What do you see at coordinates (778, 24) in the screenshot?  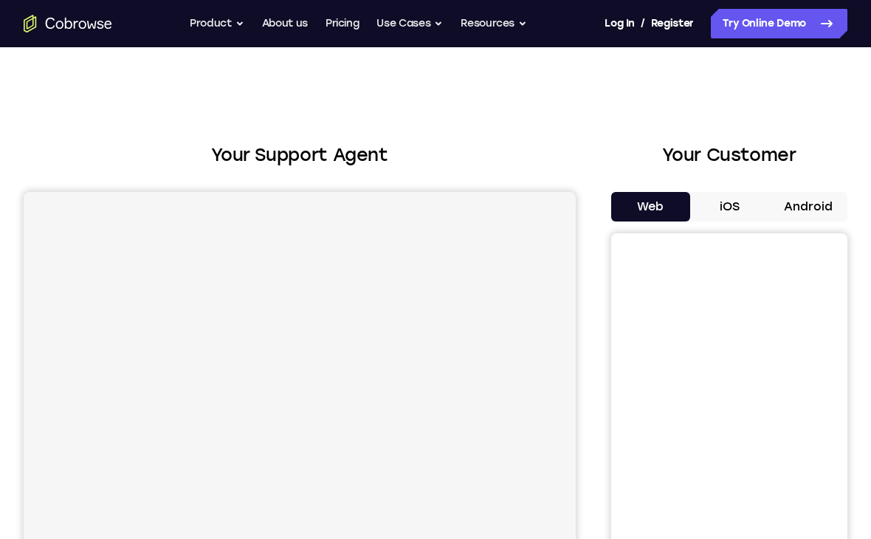 I see `a: Try Online Demo` at bounding box center [778, 24].